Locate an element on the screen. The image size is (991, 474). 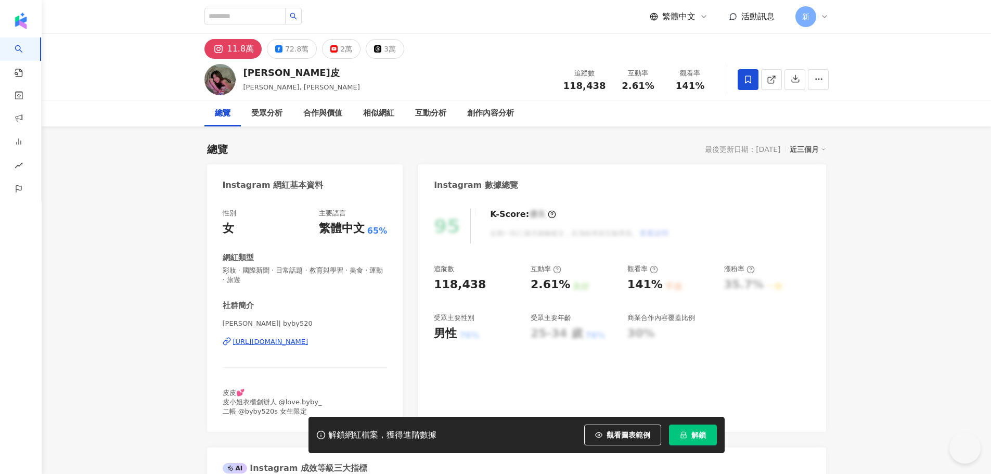
button: 11.8萬 is located at coordinates (233, 49).